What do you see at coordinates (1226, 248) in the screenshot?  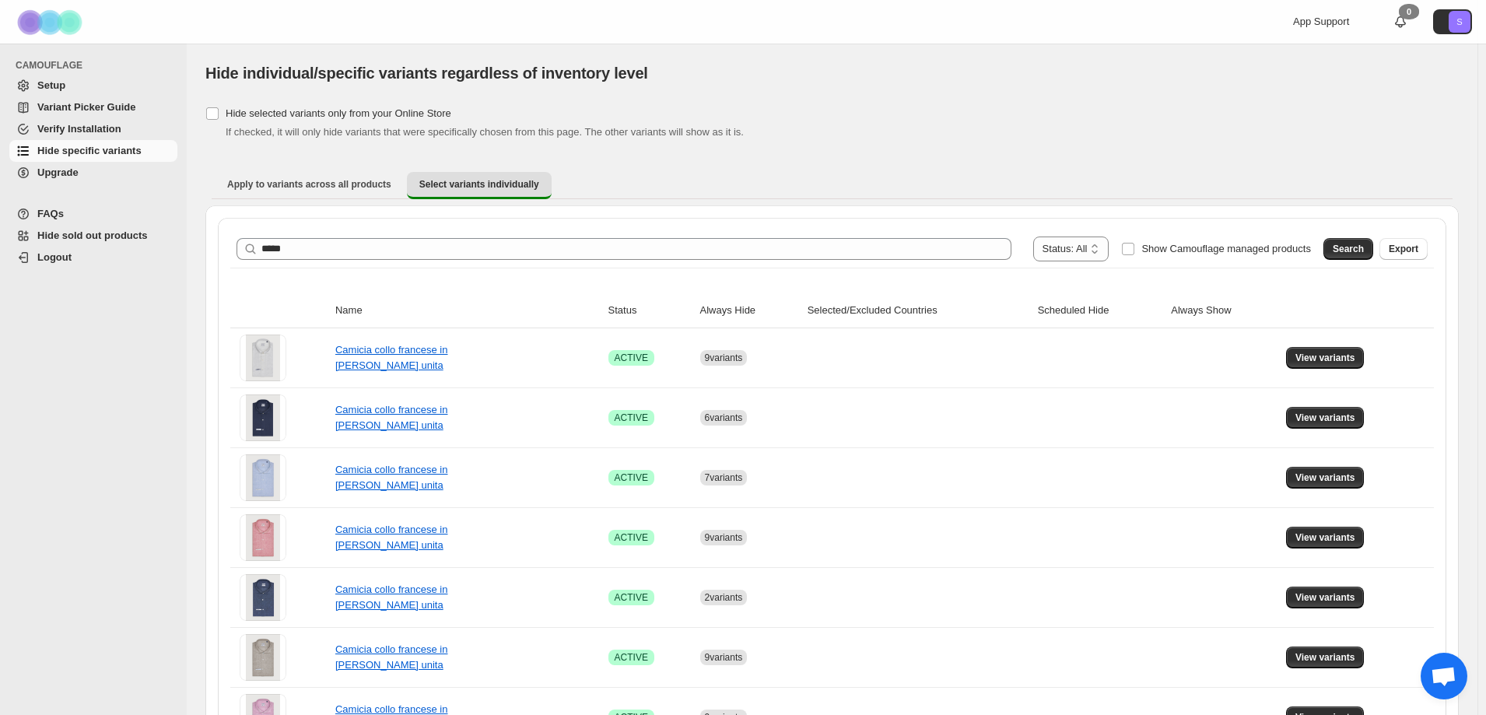 I see `span: Show Camouflage managed products` at bounding box center [1226, 248].